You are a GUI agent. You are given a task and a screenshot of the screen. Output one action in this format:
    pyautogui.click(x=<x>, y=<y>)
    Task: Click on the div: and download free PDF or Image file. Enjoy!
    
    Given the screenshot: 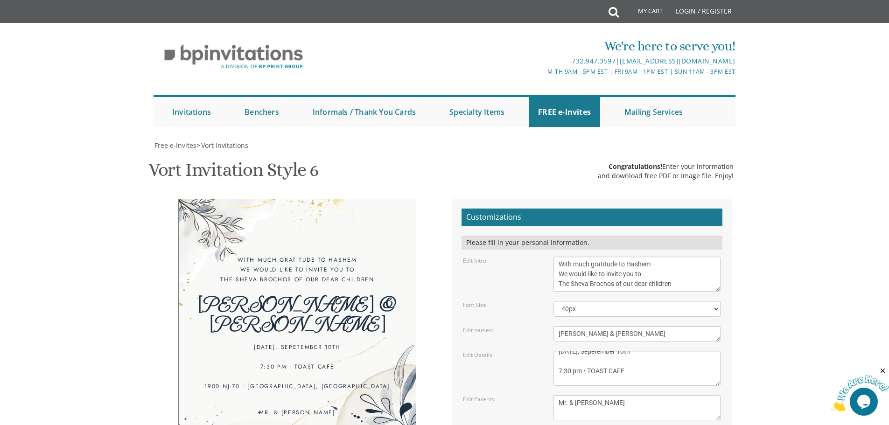 What is the action you would take?
    pyautogui.click(x=666, y=176)
    